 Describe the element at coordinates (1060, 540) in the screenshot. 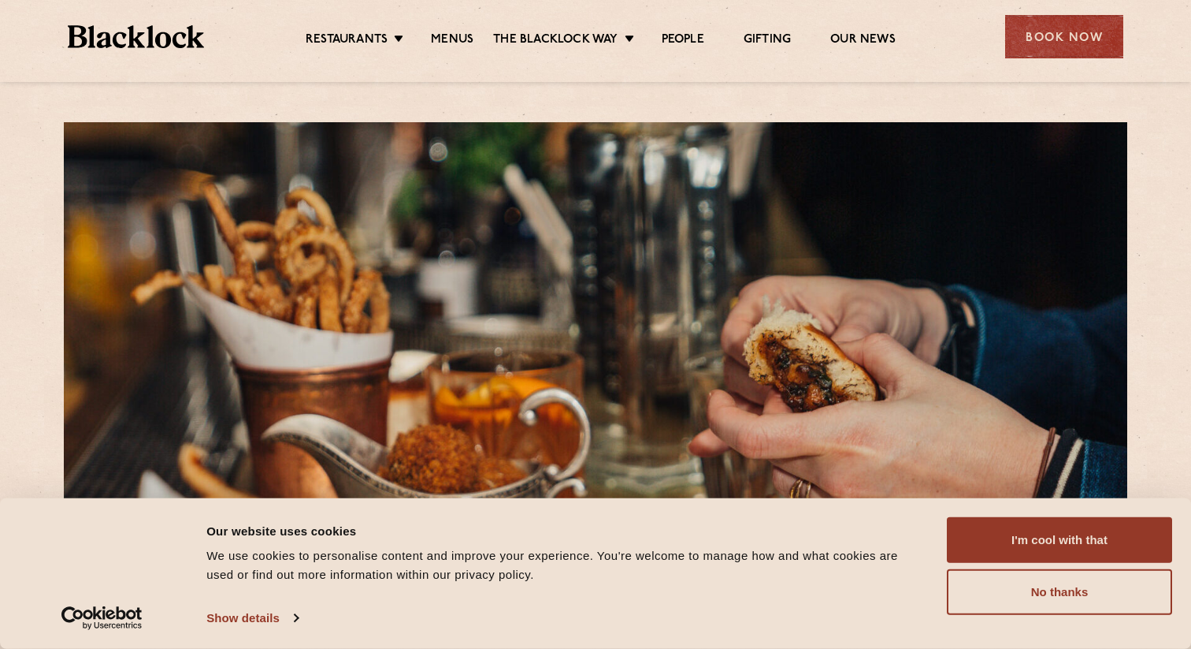

I see `button: I'm cool with that` at that location.